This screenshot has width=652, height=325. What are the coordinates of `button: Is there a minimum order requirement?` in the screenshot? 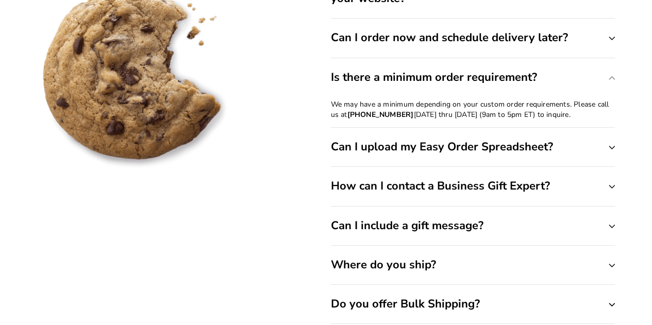 It's located at (473, 77).